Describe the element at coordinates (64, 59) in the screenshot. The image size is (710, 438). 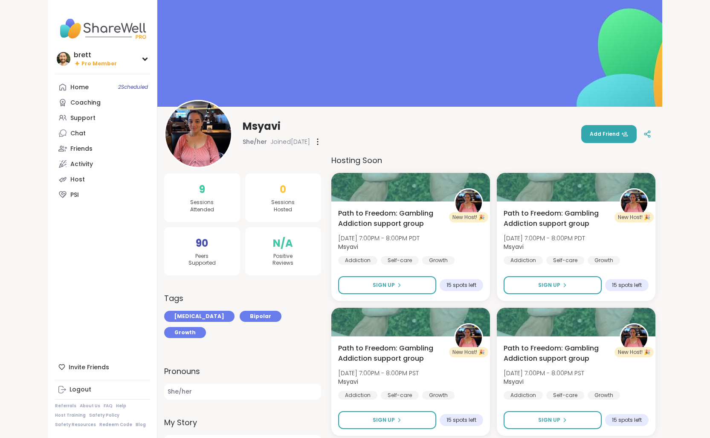
I see `img: brett` at that location.